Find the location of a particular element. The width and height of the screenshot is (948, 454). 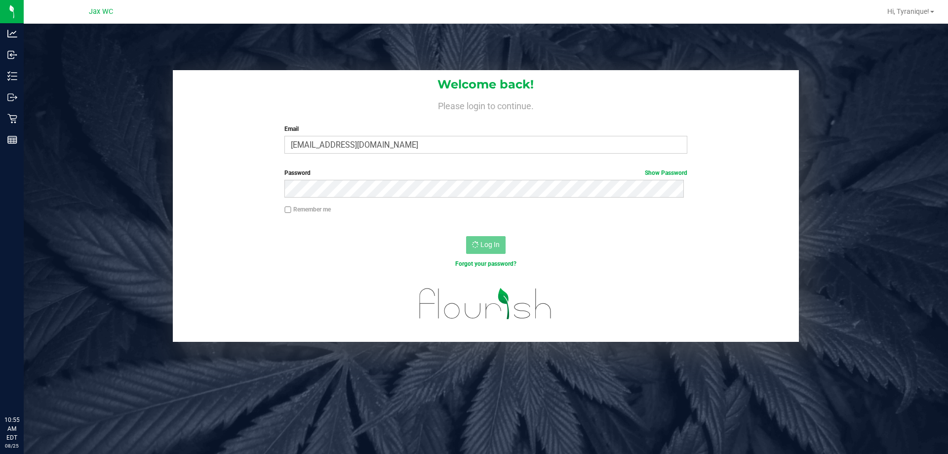

inline-svg: Analytics is located at coordinates (12, 34).